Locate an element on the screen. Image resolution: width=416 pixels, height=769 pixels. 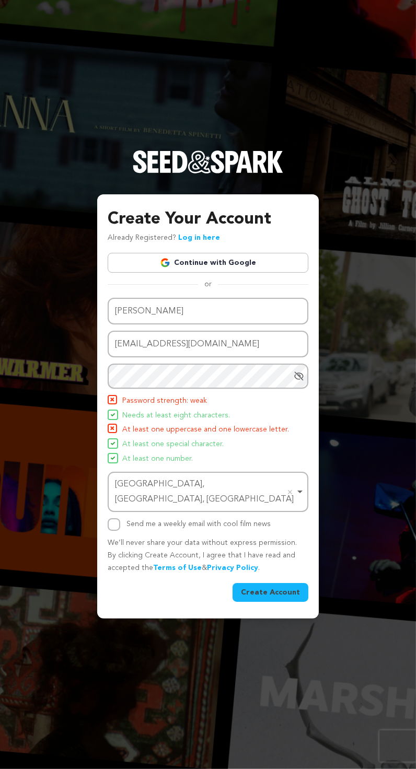
span: At least one special character. is located at coordinates (173, 445).